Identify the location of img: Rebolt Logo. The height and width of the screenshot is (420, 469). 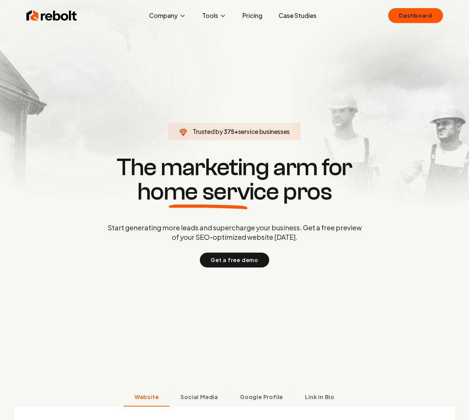
(52, 16).